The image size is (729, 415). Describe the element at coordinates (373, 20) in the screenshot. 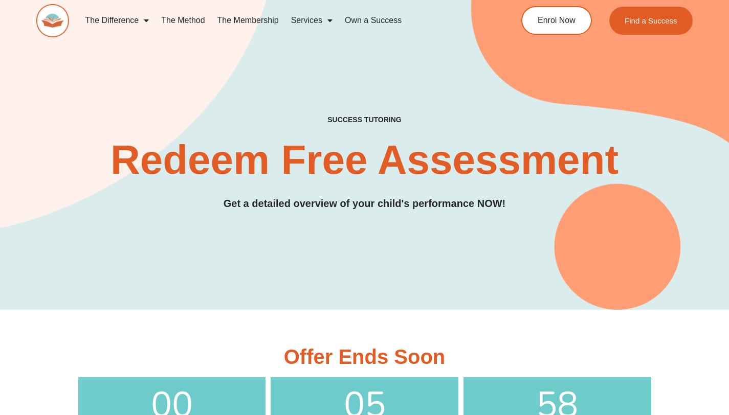

I see `a: Own a Success` at that location.